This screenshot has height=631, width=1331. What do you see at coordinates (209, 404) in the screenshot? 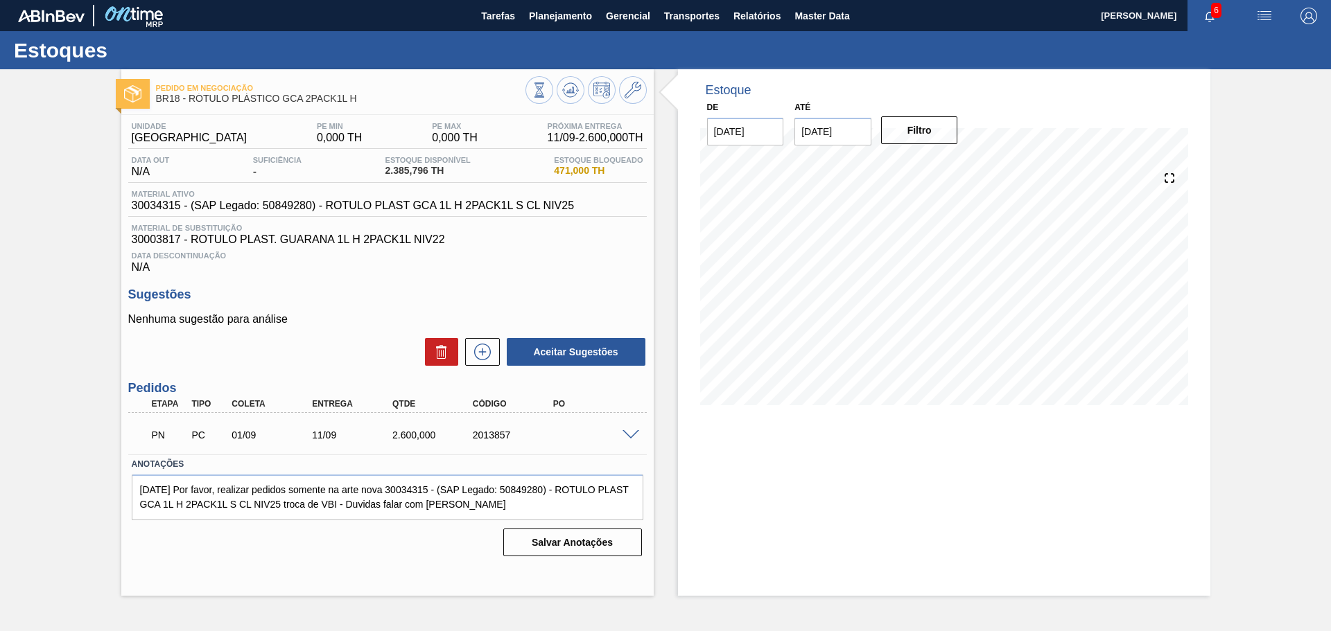
I see `div: Tipo` at bounding box center [209, 404].